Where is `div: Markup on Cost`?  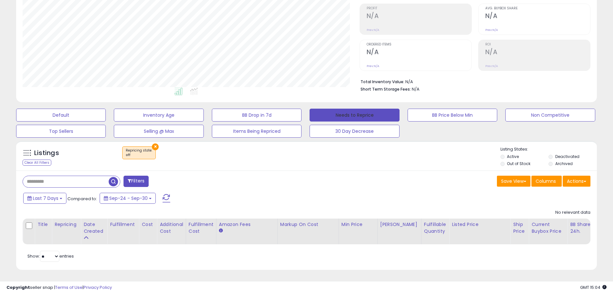 div: Markup on Cost is located at coordinates (308, 224).